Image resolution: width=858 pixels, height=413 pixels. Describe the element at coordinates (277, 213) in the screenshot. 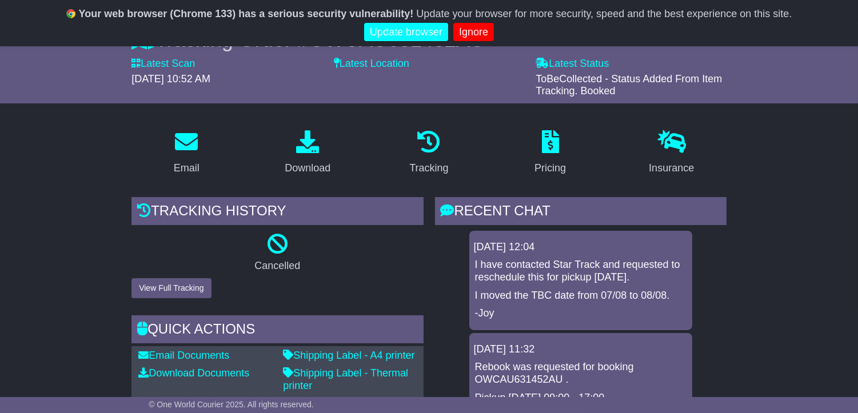

I see `div: Tracking history` at that location.